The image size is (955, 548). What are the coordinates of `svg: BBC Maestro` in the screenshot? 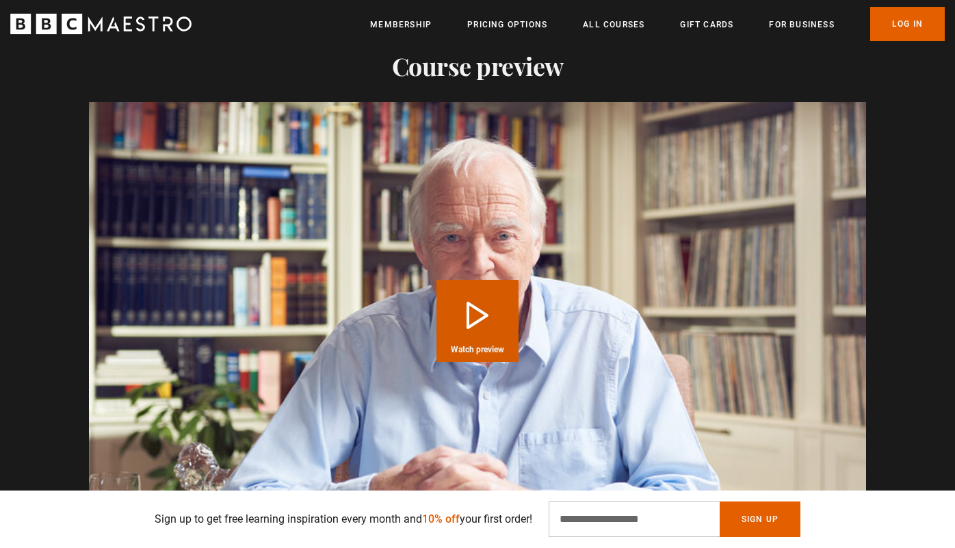 It's located at (101, 24).